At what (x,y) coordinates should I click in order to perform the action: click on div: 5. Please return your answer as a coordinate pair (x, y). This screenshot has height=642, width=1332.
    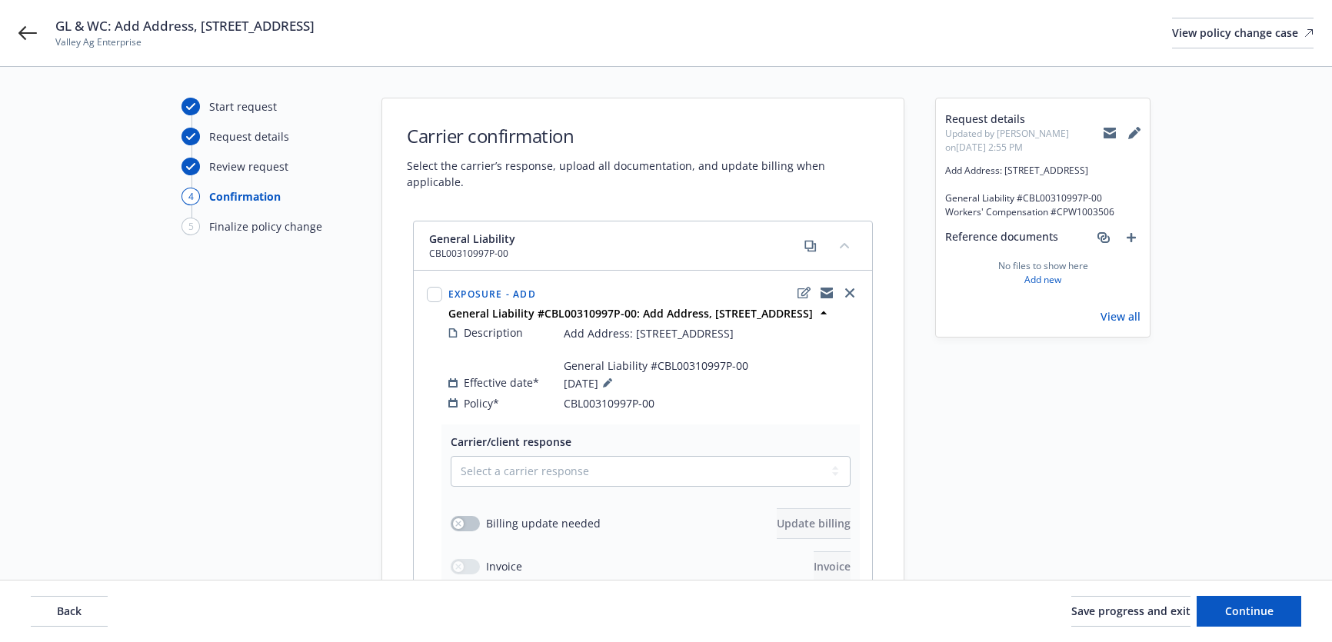
    Looking at the image, I should click on (191, 226).